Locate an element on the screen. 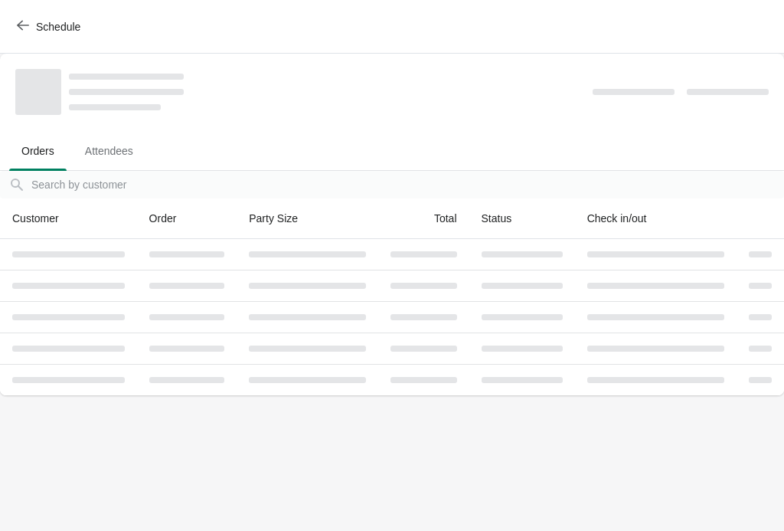 The width and height of the screenshot is (784, 531). button: Schedule is located at coordinates (50, 27).